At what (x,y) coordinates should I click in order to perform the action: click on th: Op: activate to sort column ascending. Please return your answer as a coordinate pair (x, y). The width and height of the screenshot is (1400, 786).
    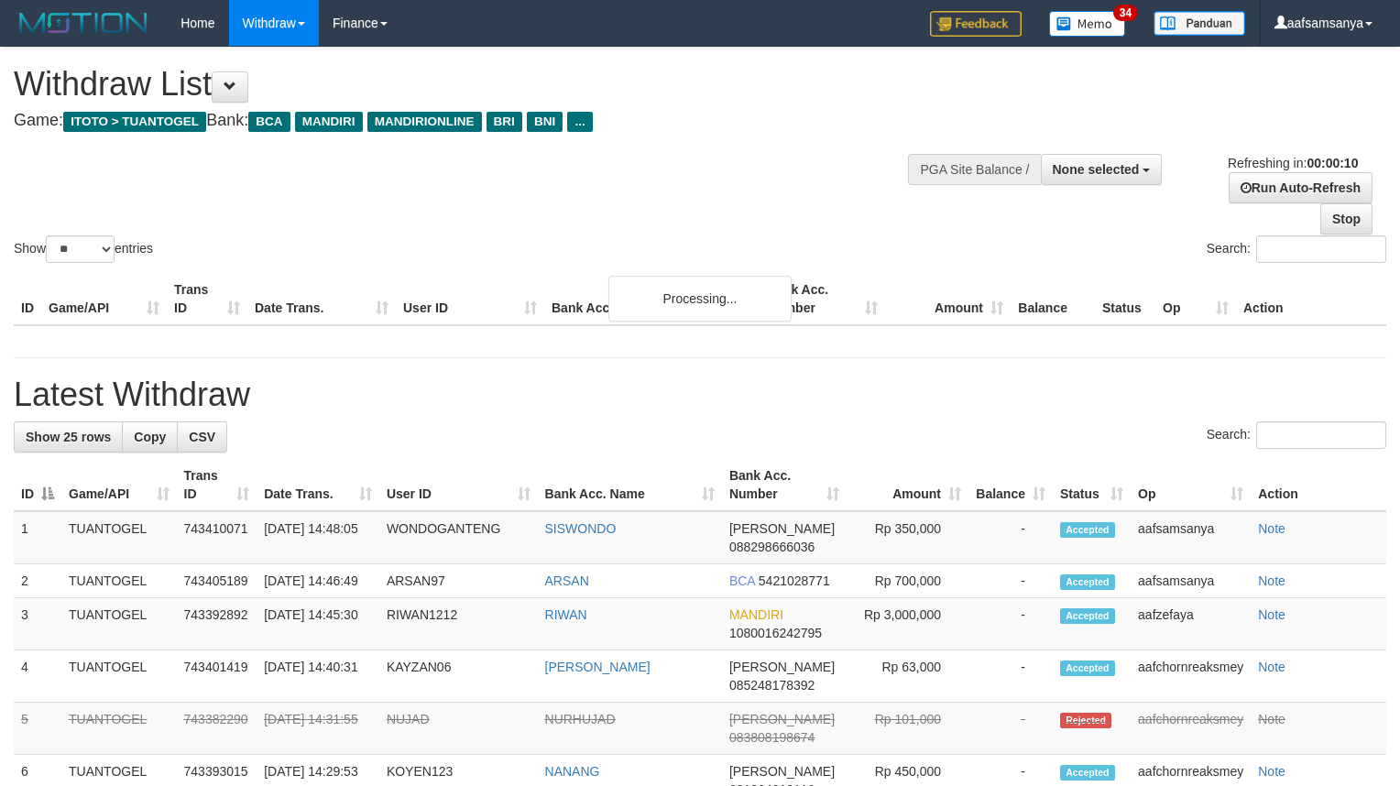
    Looking at the image, I should click on (1191, 485).